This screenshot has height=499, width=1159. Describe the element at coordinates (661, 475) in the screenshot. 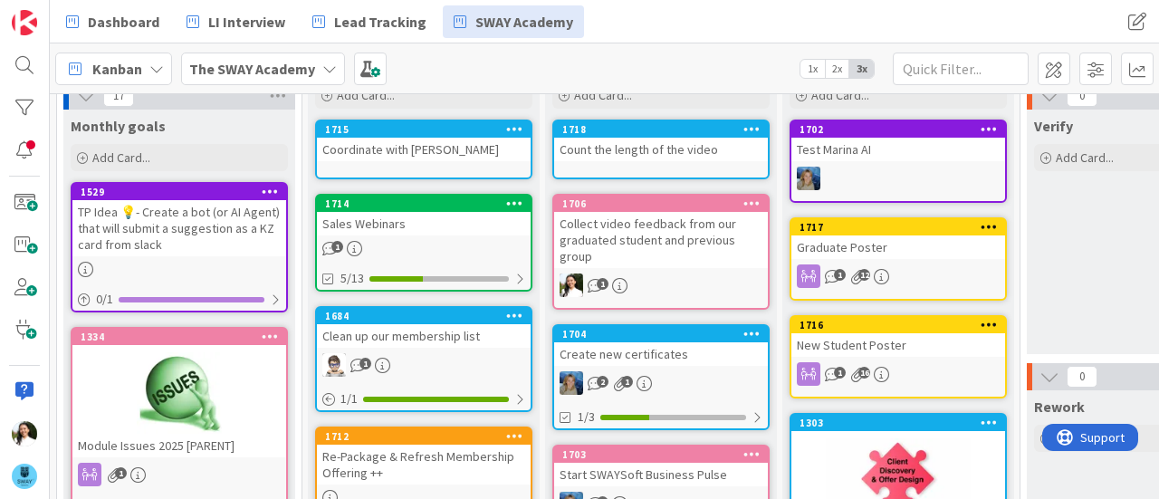

I see `div: Start SWAYSoft Business Pulse` at that location.